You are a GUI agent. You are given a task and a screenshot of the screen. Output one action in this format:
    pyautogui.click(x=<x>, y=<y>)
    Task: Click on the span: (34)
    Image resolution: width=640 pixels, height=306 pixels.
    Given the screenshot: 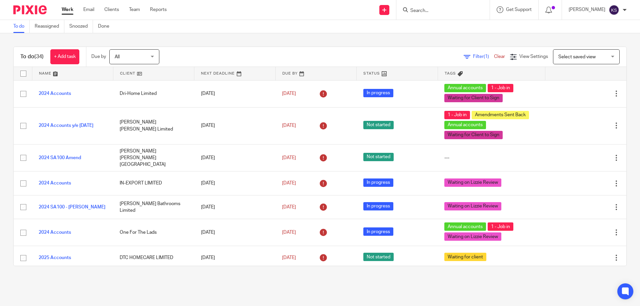 What is the action you would take?
    pyautogui.click(x=39, y=57)
    